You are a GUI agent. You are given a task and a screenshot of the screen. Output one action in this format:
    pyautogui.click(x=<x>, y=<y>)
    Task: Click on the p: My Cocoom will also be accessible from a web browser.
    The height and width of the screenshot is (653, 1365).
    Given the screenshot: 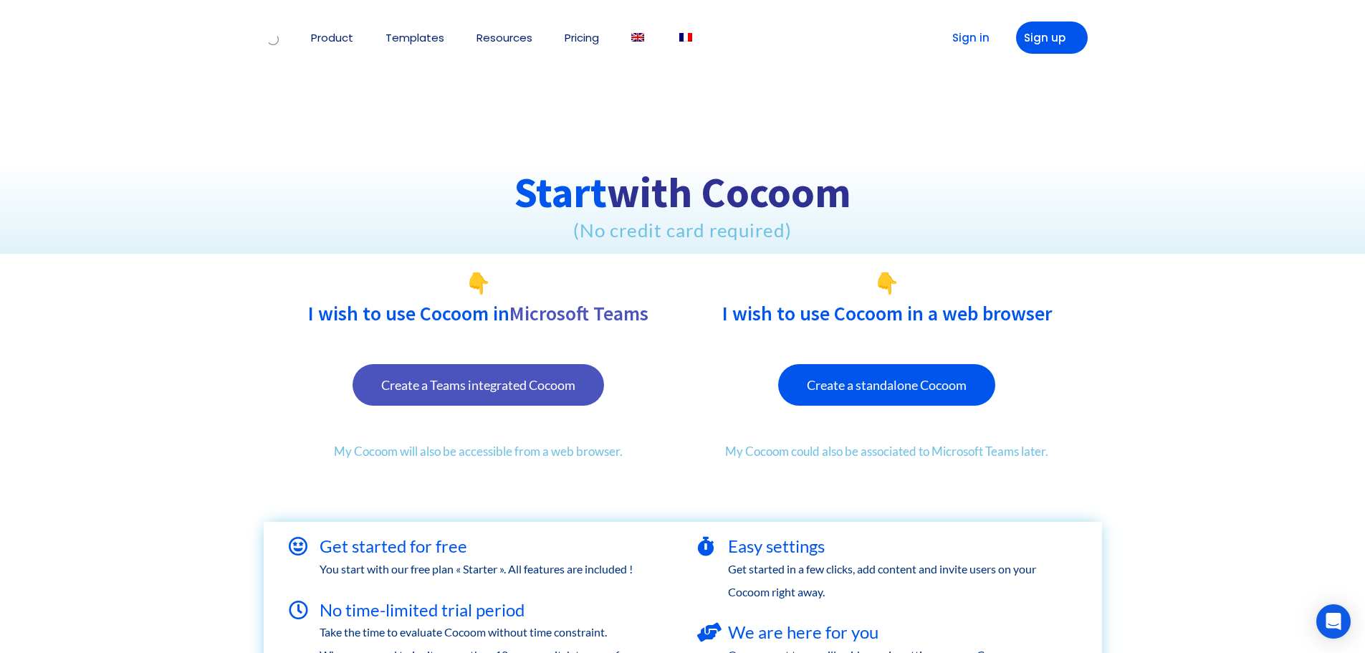 What is the action you would take?
    pyautogui.click(x=479, y=451)
    